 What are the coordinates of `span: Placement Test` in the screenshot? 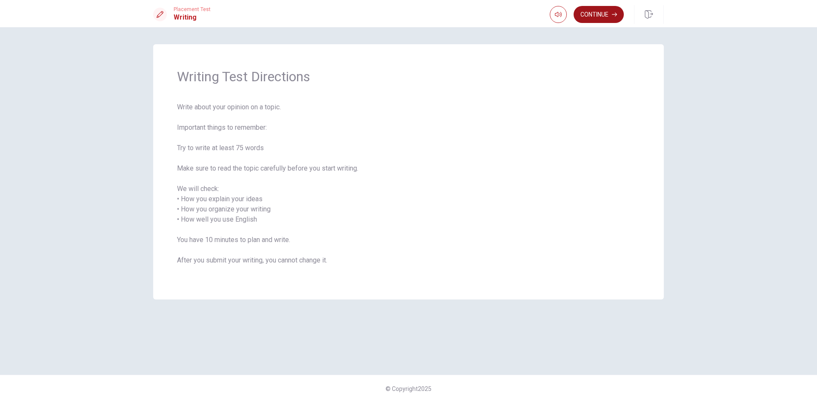 It's located at (192, 9).